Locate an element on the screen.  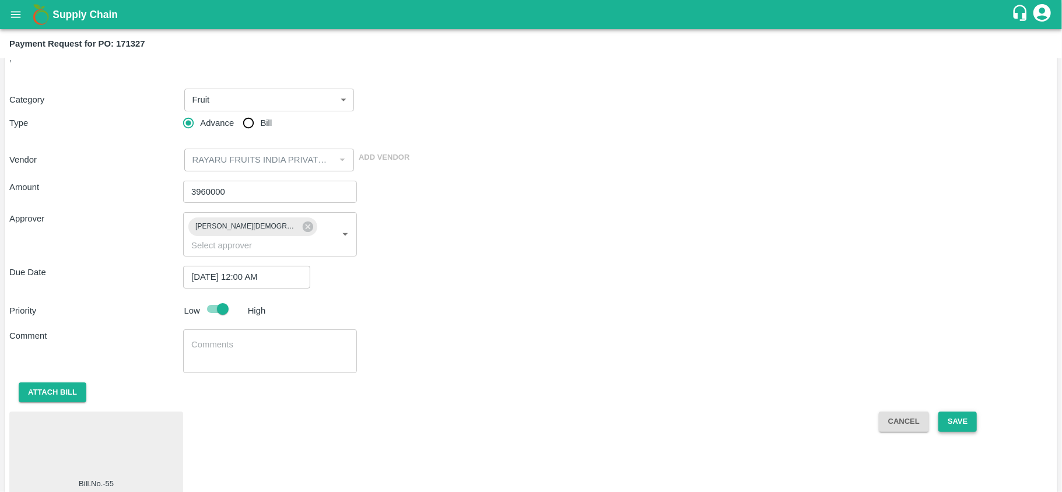
p: Category is located at coordinates (94, 100).